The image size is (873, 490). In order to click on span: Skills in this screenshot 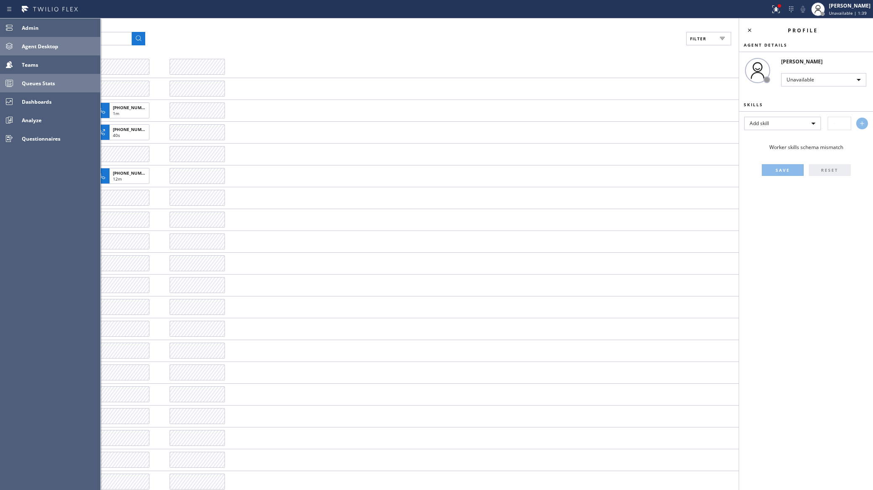, I will do `click(753, 105)`.